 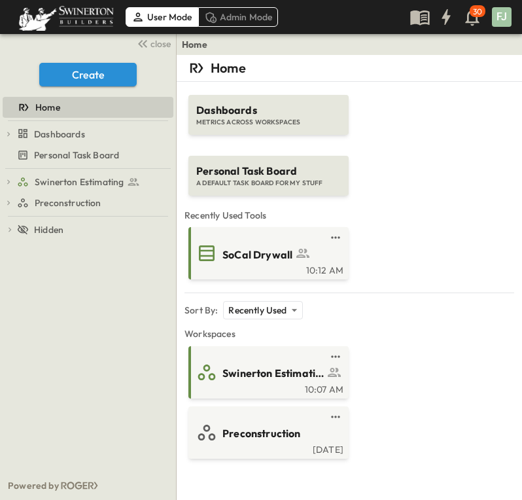 What do you see at coordinates (88, 182) in the screenshot?
I see `div: Swinerton Estimatingtest` at bounding box center [88, 182].